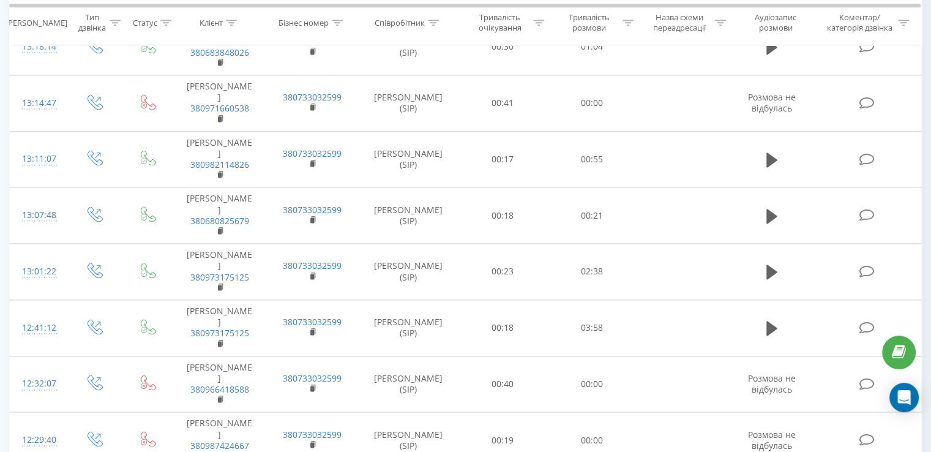  What do you see at coordinates (591, 327) in the screenshot?
I see `td: 03:58` at bounding box center [591, 327].